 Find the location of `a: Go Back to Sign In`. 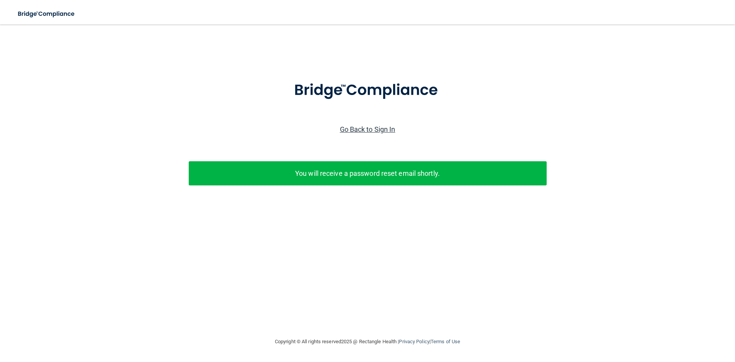

a: Go Back to Sign In is located at coordinates (367, 129).